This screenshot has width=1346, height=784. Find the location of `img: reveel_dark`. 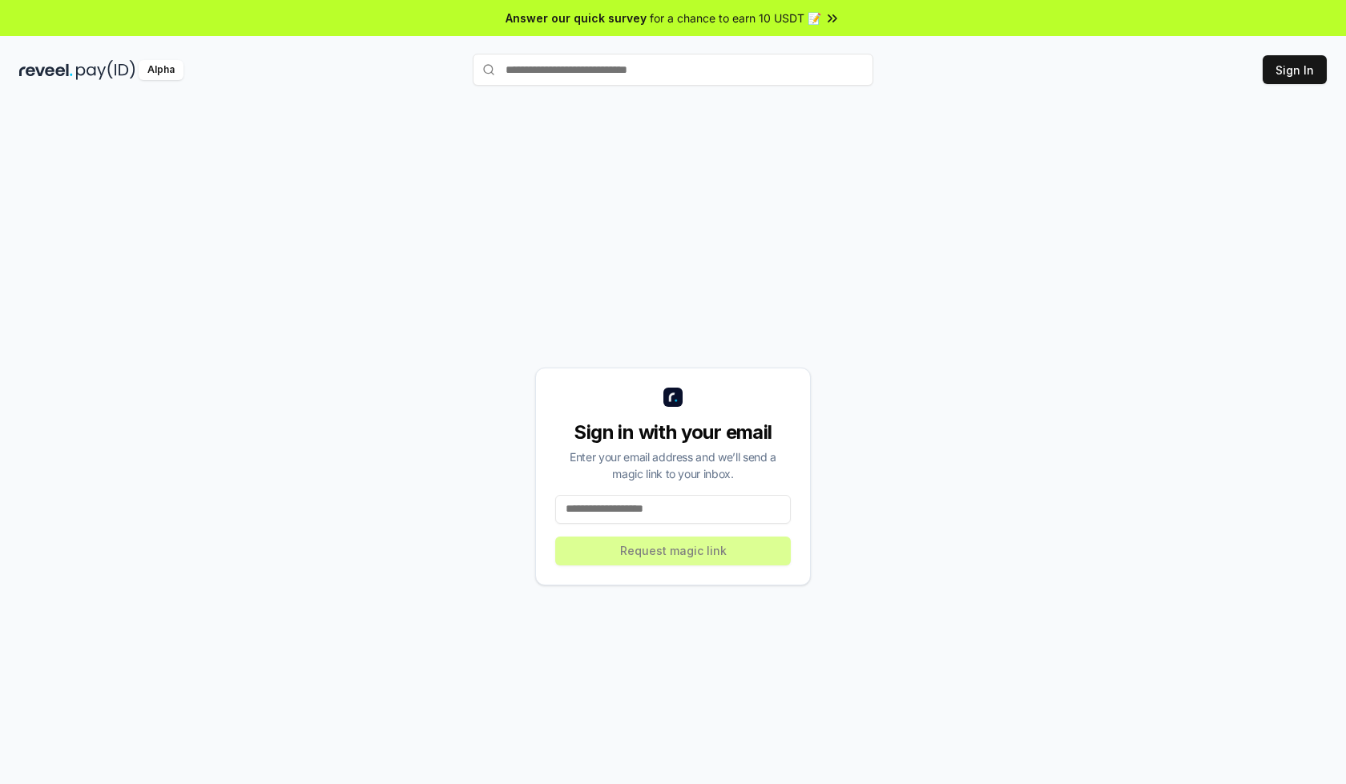

img: reveel_dark is located at coordinates (46, 70).